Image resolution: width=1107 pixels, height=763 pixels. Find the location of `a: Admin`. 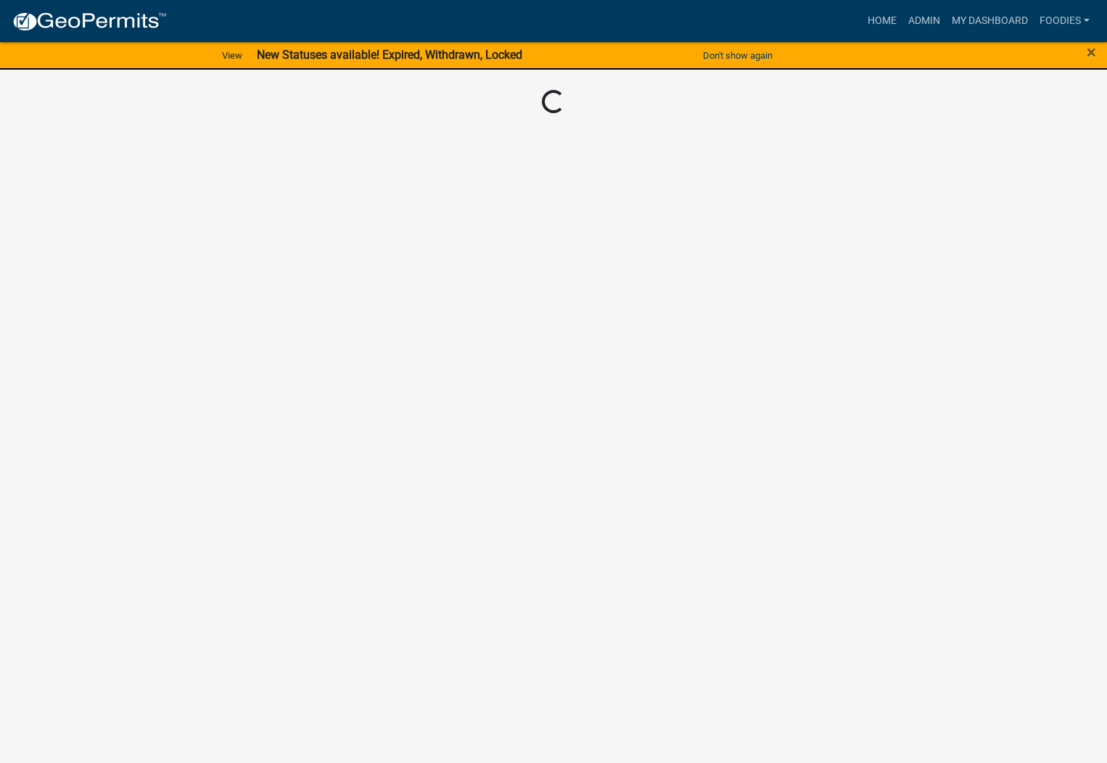

a: Admin is located at coordinates (924, 21).